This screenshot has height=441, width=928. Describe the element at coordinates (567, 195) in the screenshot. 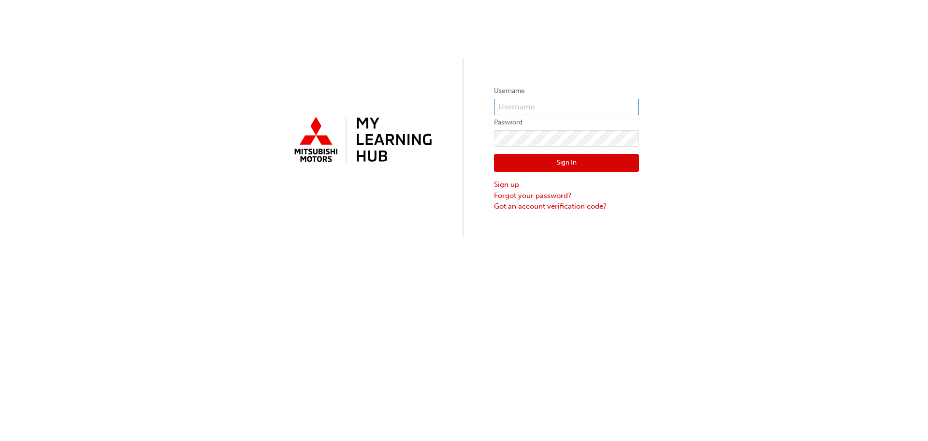

I see `a: Forgot your password?` at that location.